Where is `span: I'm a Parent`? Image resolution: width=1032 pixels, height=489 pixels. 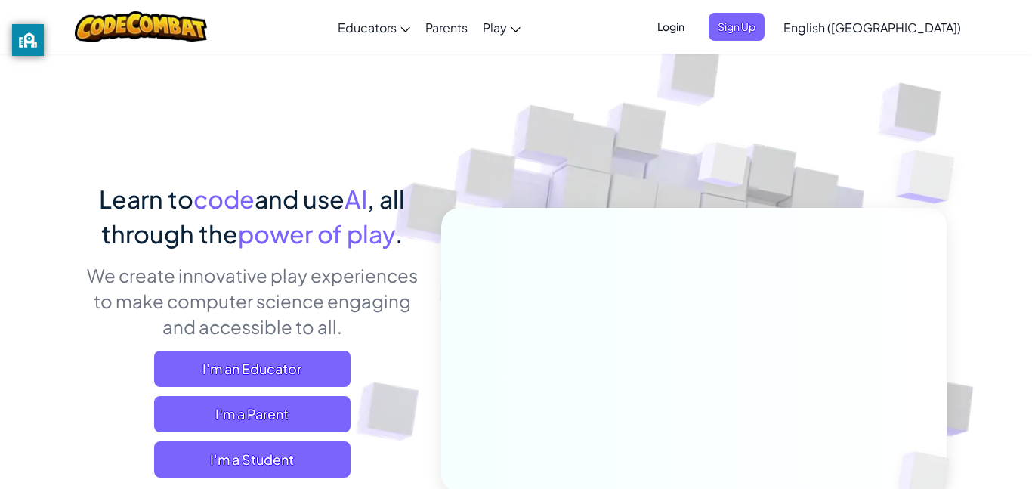 span: I'm a Parent is located at coordinates (252, 414).